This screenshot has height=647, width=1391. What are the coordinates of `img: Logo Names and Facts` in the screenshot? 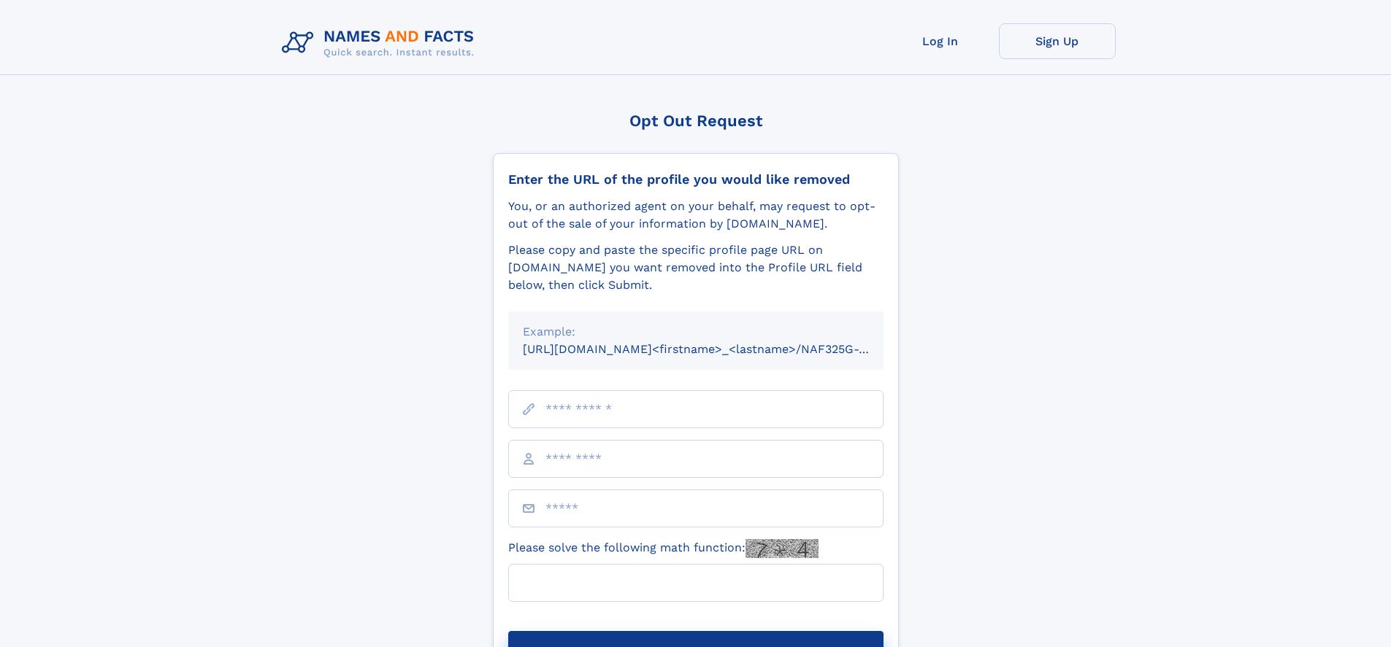 It's located at (381, 43).